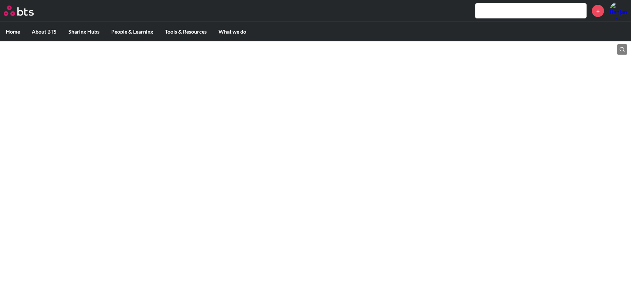 This screenshot has width=631, height=285. Describe the element at coordinates (44, 32) in the screenshot. I see `label: About BTS` at that location.